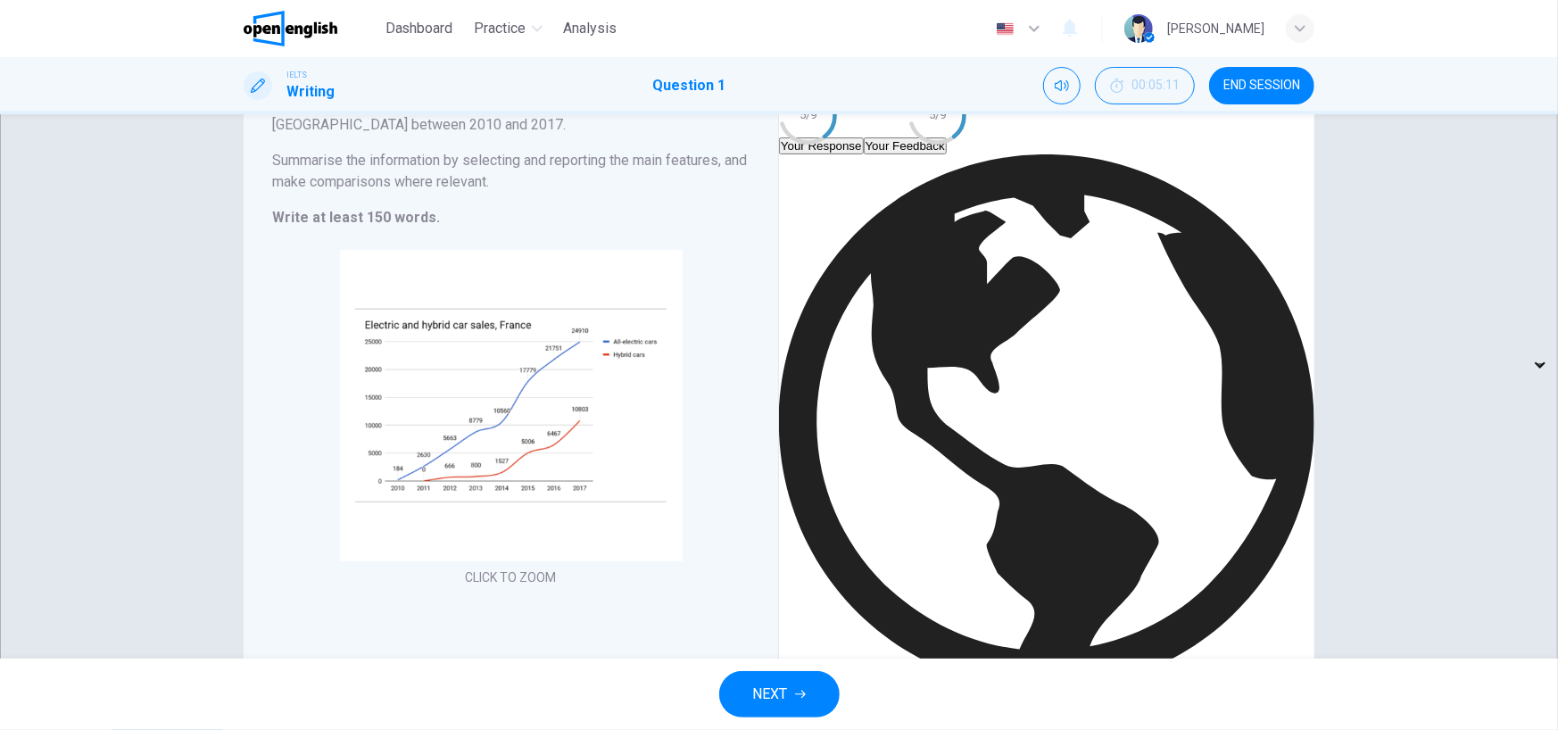 This screenshot has width=1558, height=730. I want to click on div: basic tabs example, so click(1047, 145).